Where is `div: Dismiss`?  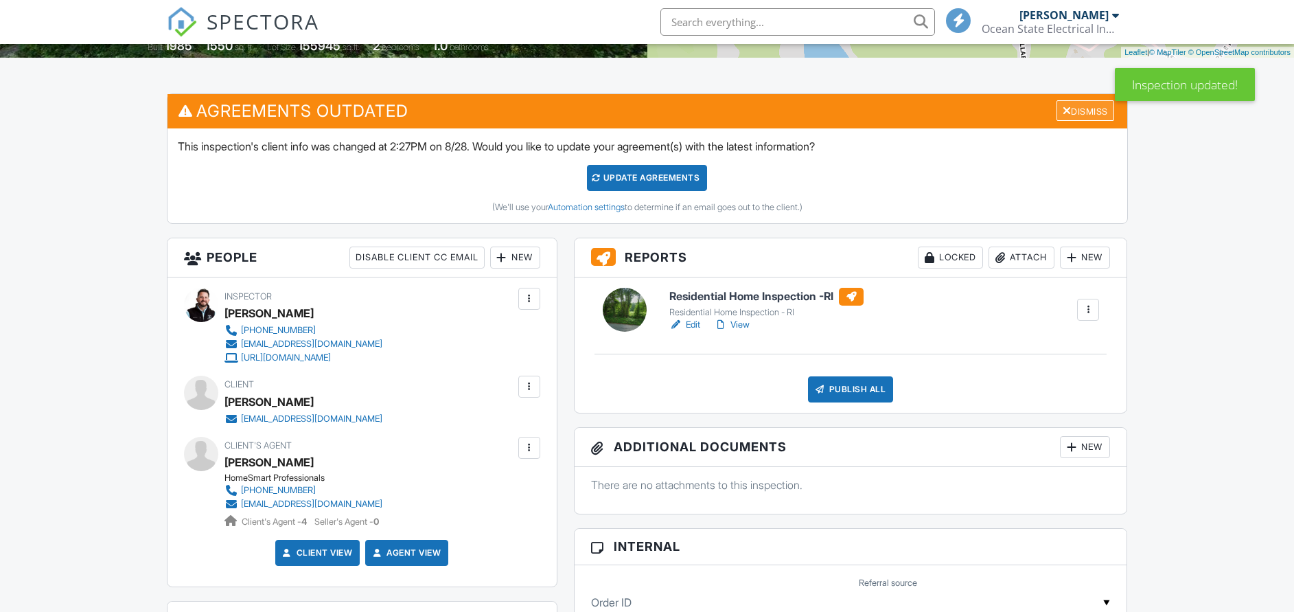 div: Dismiss is located at coordinates (1086, 111).